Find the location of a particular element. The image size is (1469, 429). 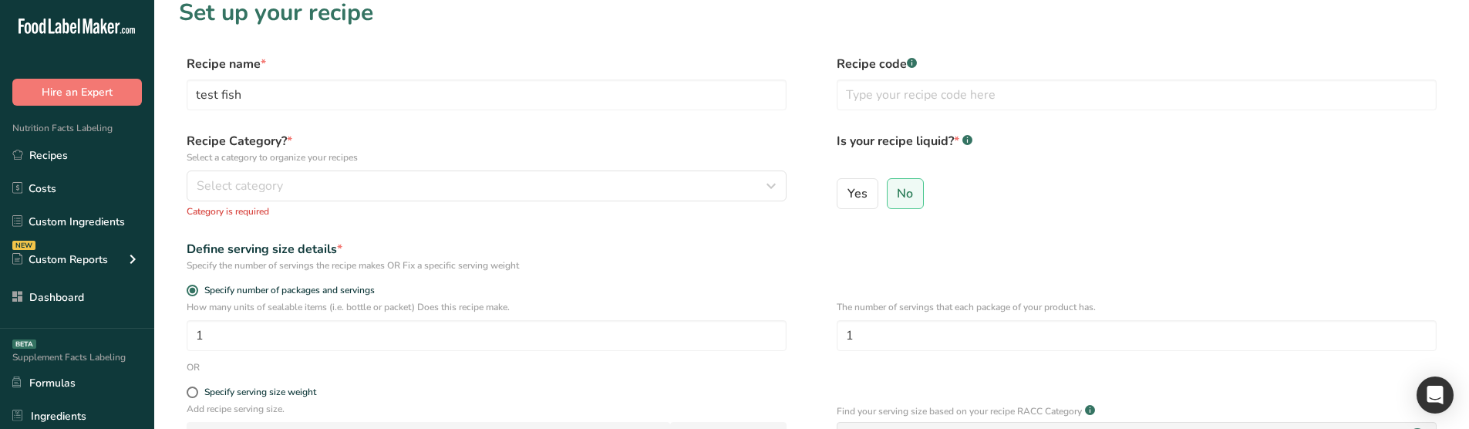

span: Yes is located at coordinates (858, 194).